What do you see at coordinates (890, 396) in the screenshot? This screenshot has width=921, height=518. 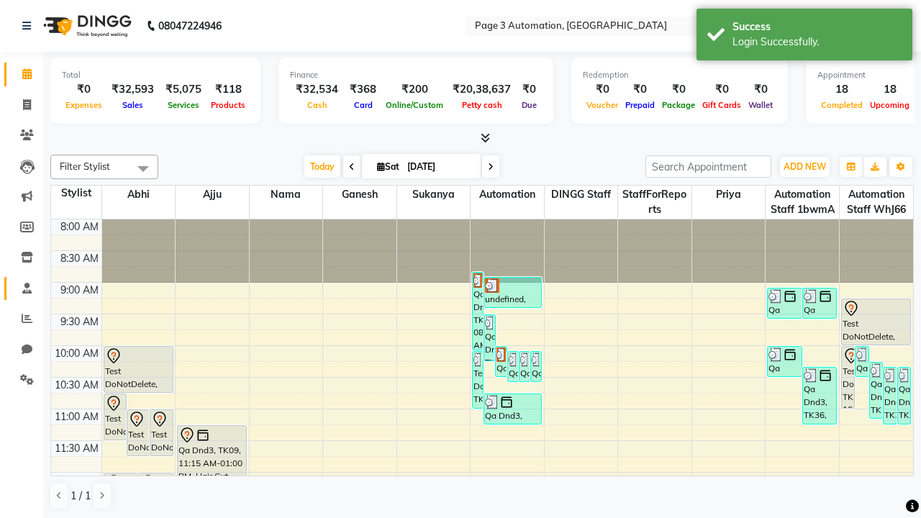 I see `div: Qa Dnd3, TK34, 10:20 AM-11:15 AM, Special Hair Wash- Men` at bounding box center [890, 396].